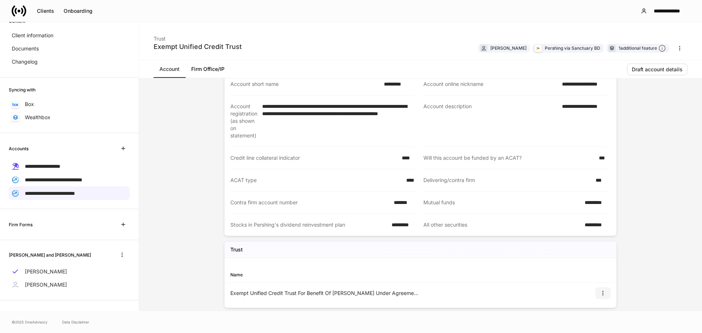 Image resolution: width=702 pixels, height=333 pixels. I want to click on span: © 2025 OneAdvisory, so click(30, 322).